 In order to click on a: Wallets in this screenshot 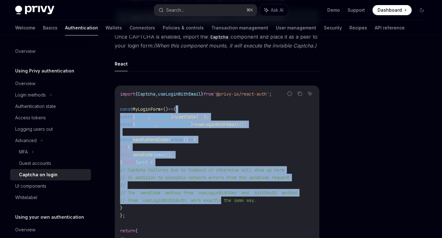, I will do `click(114, 28)`.